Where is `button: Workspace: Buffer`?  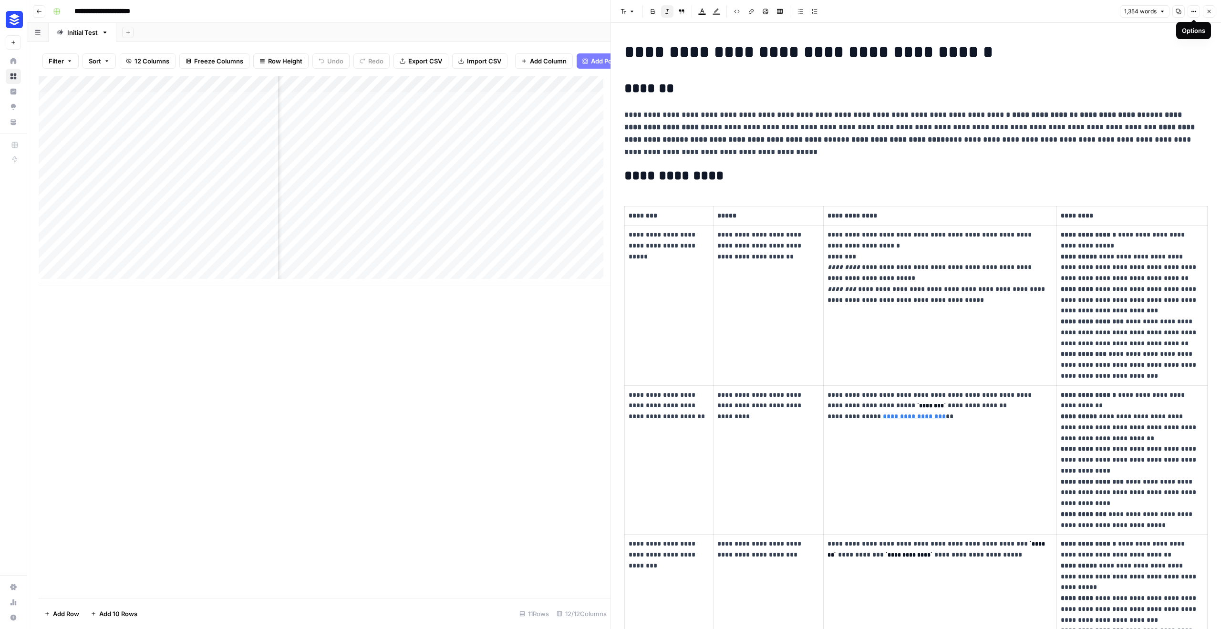
button: Workspace: Buffer is located at coordinates (13, 20).